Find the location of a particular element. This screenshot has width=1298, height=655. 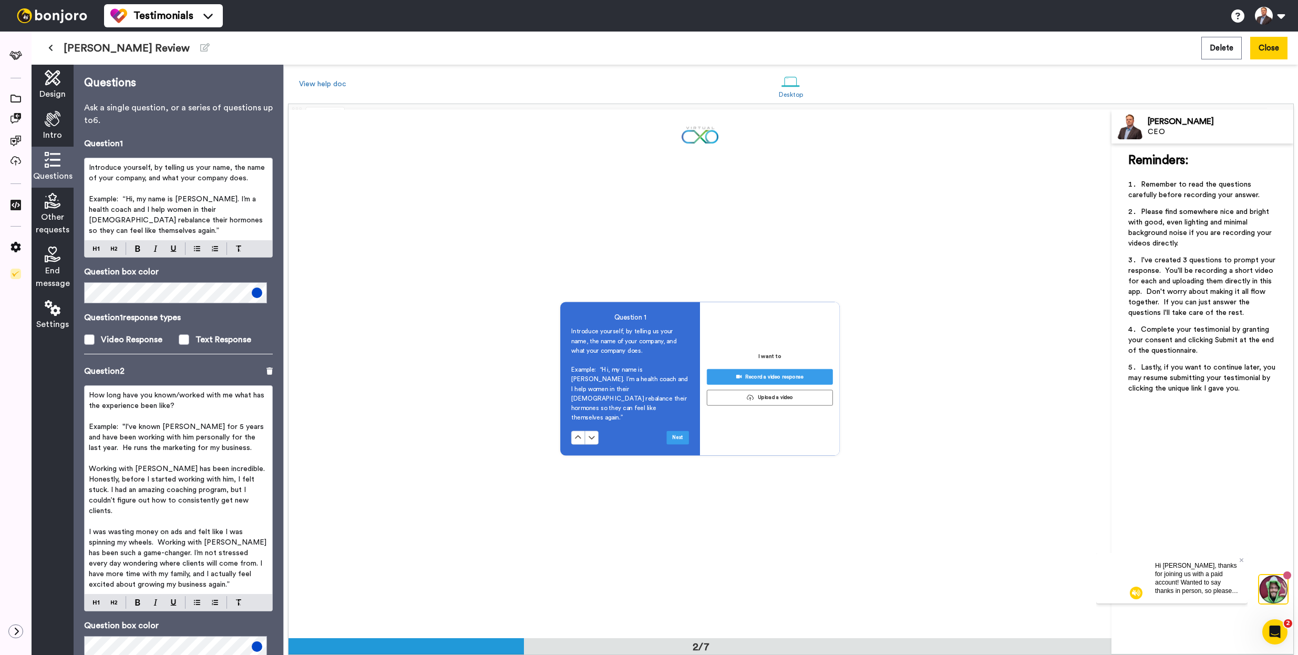

span: Reminders: is located at coordinates (1158, 160).